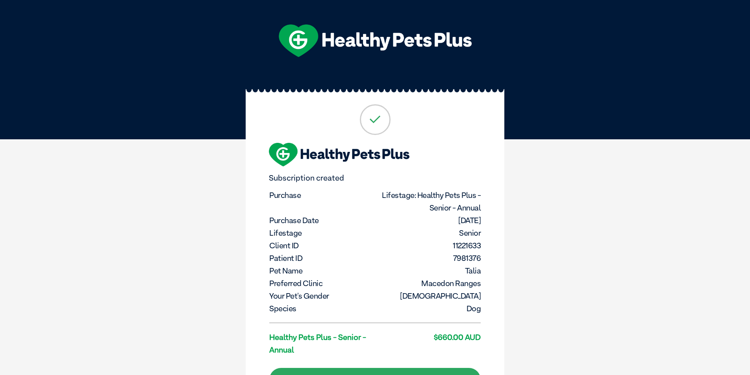 This screenshot has width=750, height=375. I want to click on dd: Lifestage: Healthy Pets Plus - Senior - Annual, so click(429, 202).